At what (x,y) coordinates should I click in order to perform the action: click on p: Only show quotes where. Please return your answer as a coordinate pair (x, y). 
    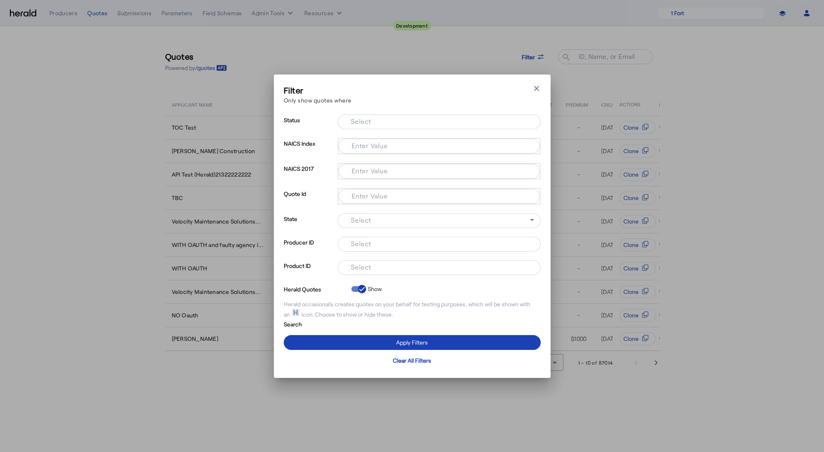
    Looking at the image, I should click on (318, 100).